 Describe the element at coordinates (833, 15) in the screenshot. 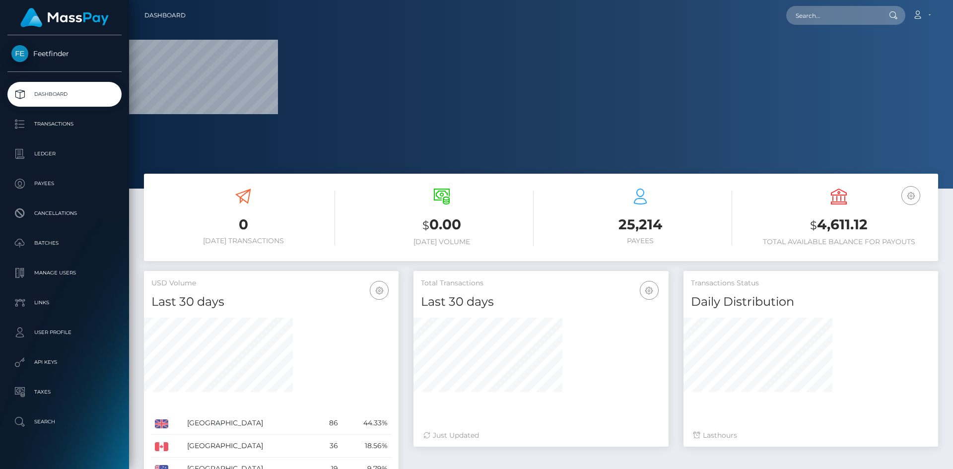

I see `input: Search...` at that location.